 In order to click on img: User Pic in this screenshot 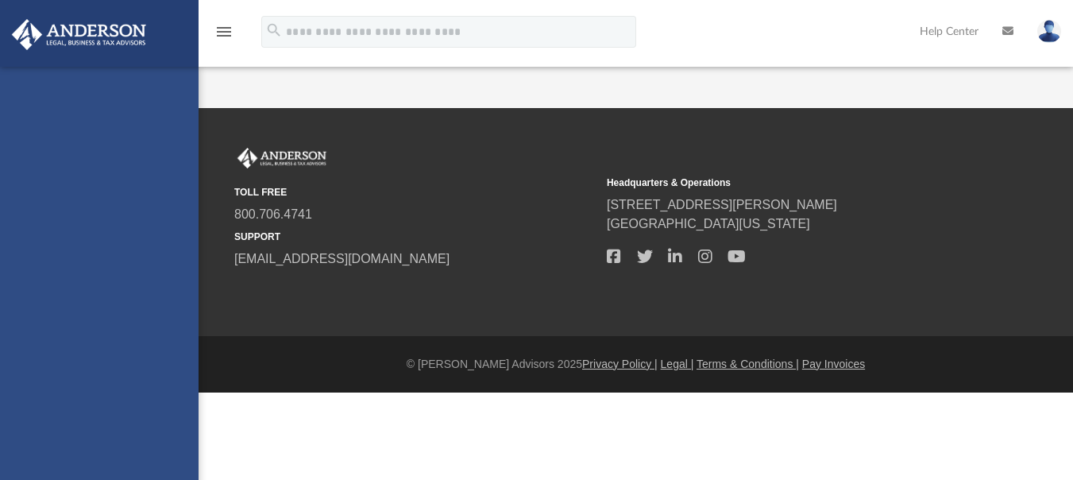, I will do `click(1049, 31)`.